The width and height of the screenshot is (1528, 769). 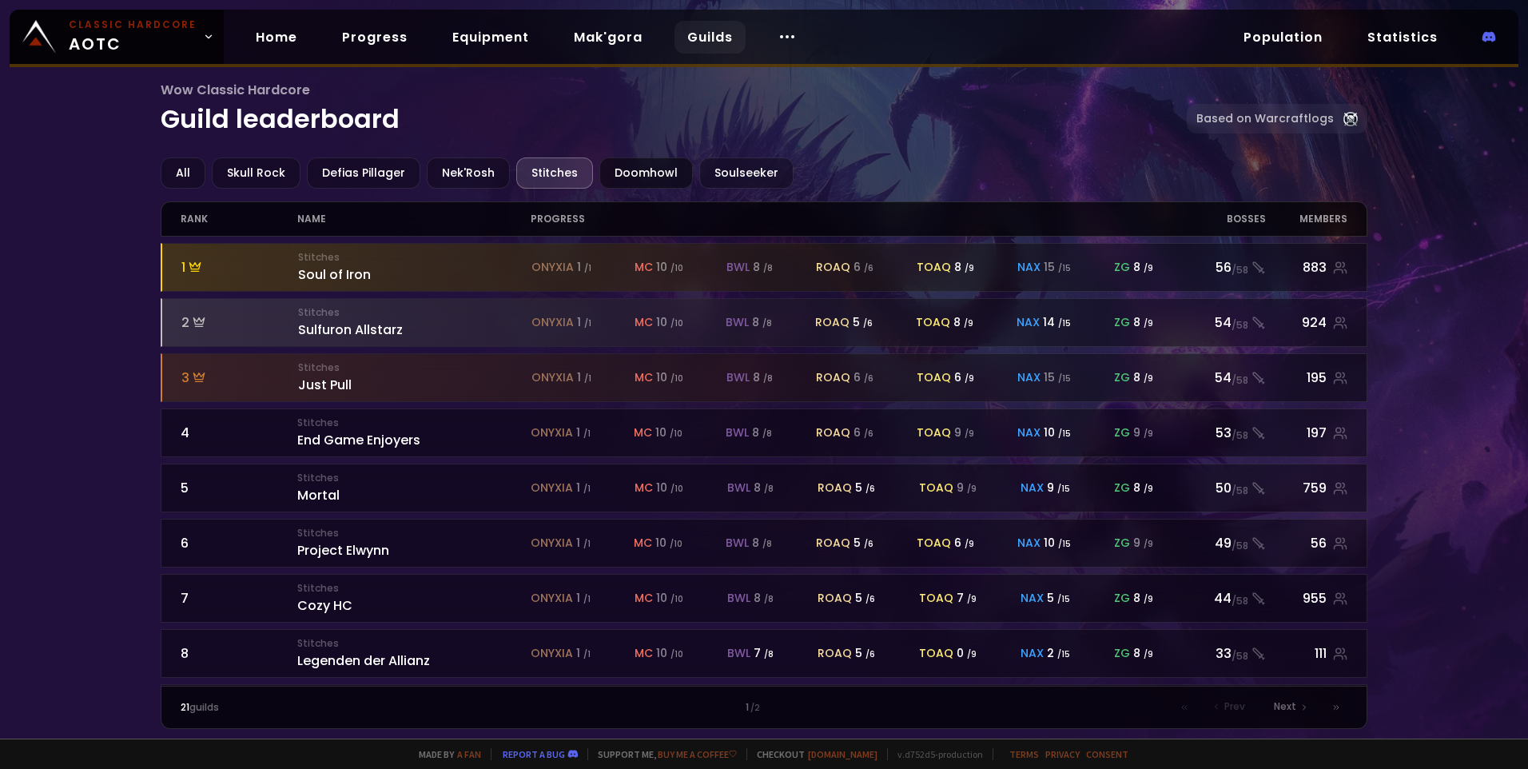 What do you see at coordinates (1307, 267) in the screenshot?
I see `div: 883` at bounding box center [1307, 267].